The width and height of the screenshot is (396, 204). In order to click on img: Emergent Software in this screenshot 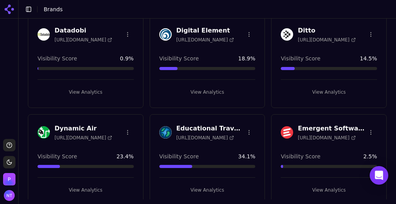, I will do `click(287, 132)`.